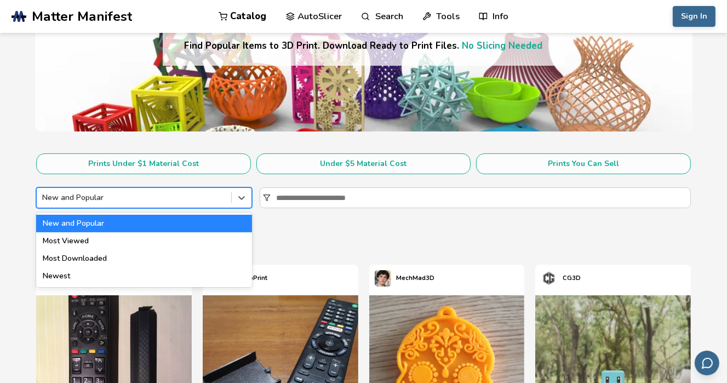 The width and height of the screenshot is (727, 383). Describe the element at coordinates (549, 278) in the screenshot. I see `img: CG3D's profile` at that location.